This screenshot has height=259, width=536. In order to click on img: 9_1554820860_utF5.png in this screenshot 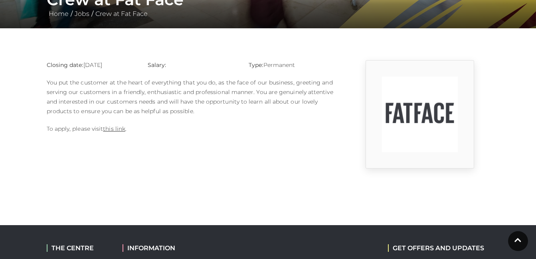, I will do `click(420, 114)`.